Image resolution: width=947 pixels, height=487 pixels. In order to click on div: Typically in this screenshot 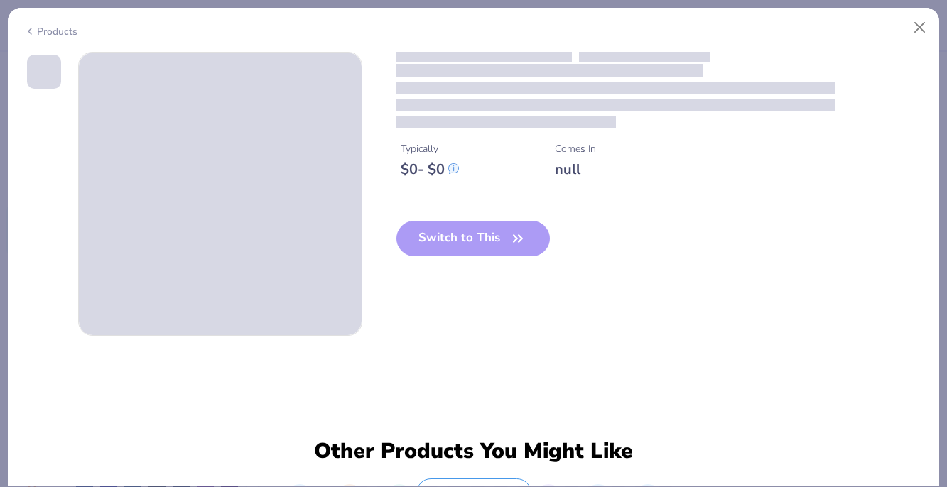, I will do `click(430, 148)`.